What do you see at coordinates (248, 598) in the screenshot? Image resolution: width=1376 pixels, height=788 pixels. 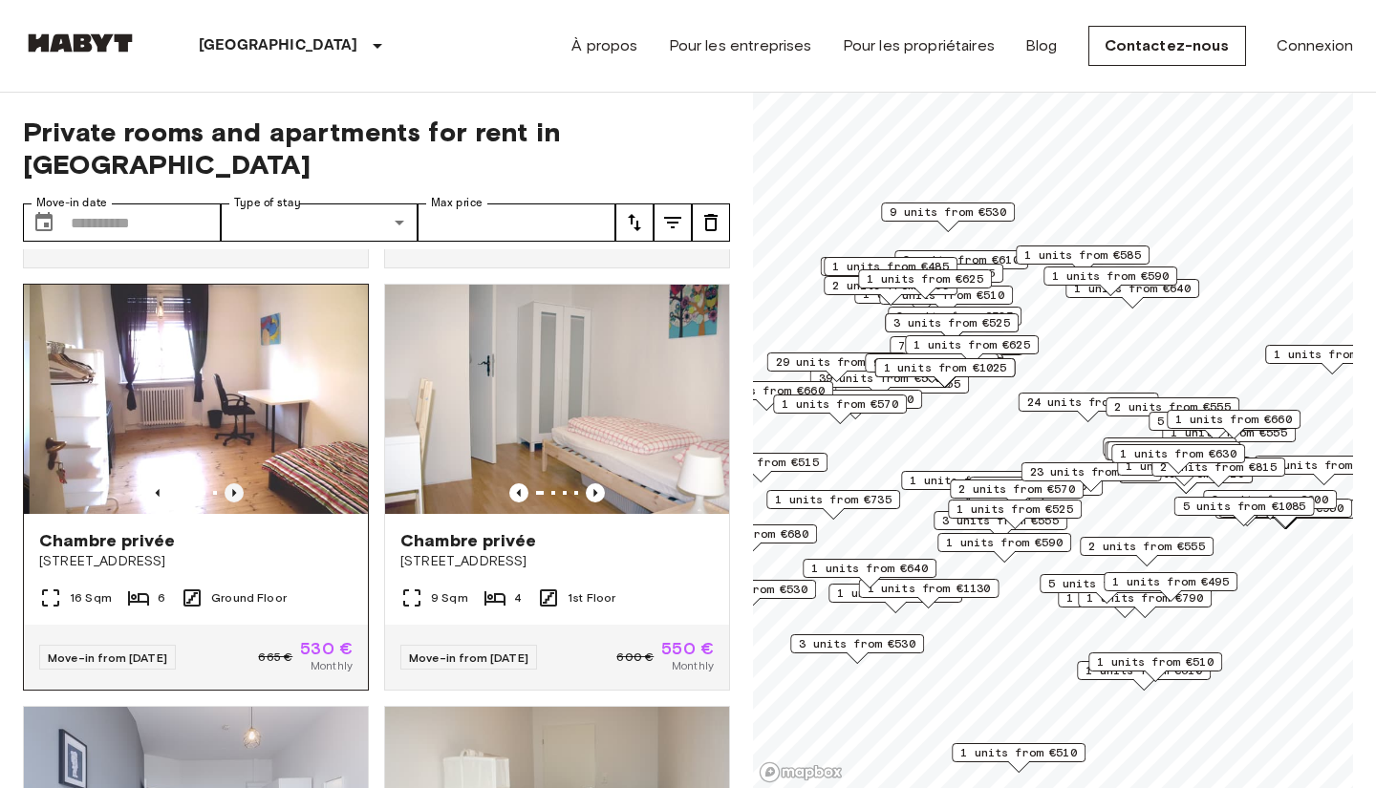 I see `span: Ground Floor` at bounding box center [248, 598].